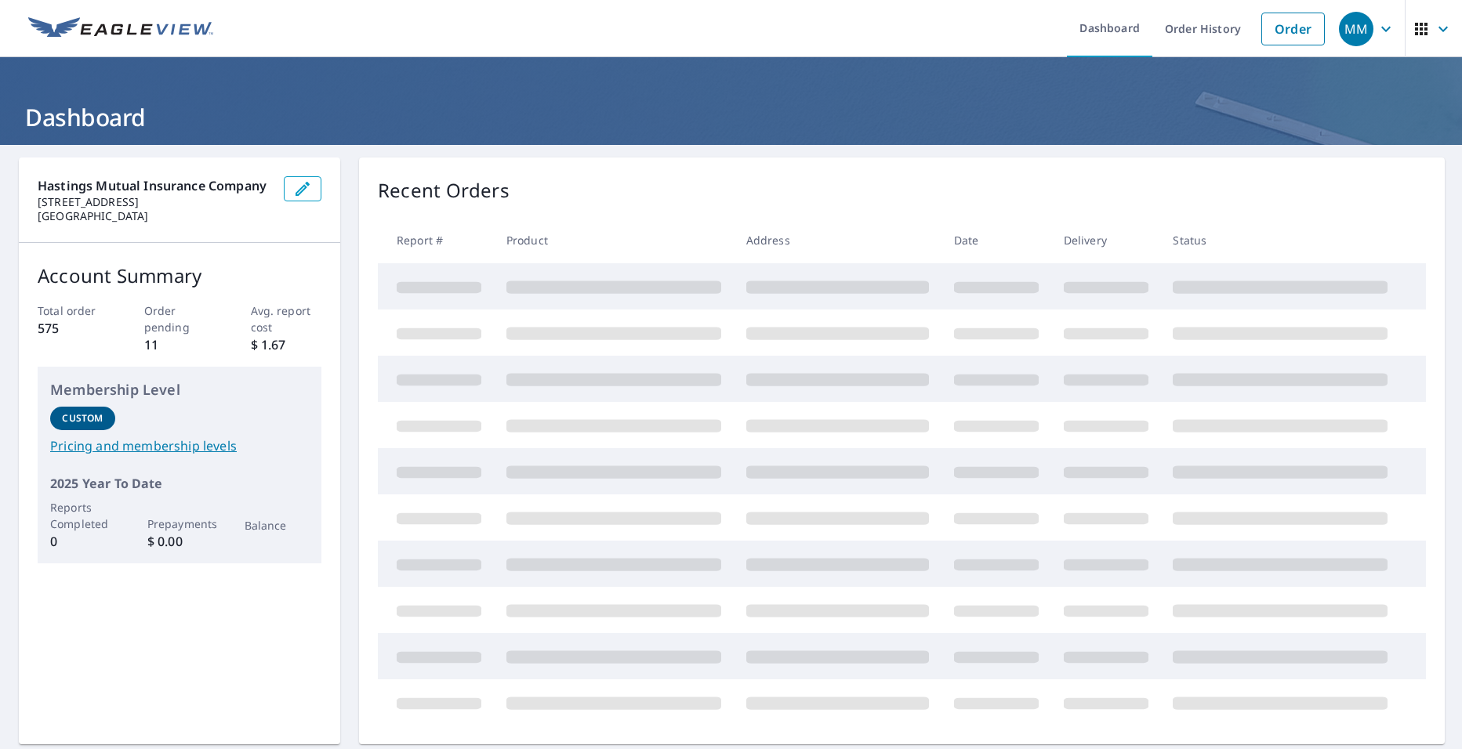 This screenshot has width=1462, height=749. What do you see at coordinates (73, 310) in the screenshot?
I see `p: Total order` at bounding box center [73, 310].